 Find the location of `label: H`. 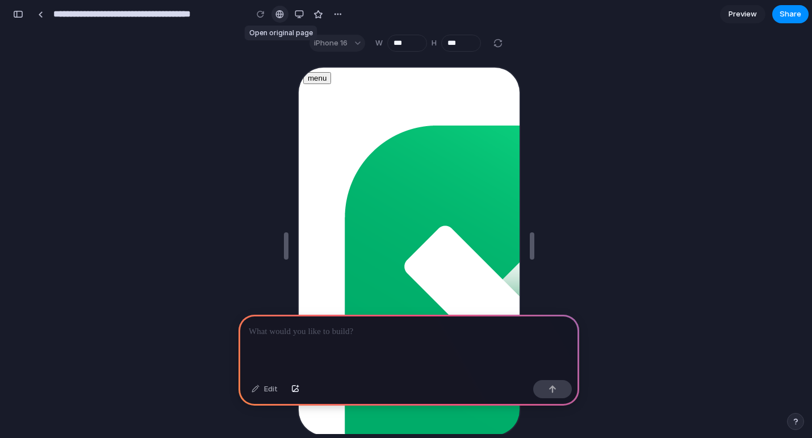

label: H is located at coordinates (434, 43).